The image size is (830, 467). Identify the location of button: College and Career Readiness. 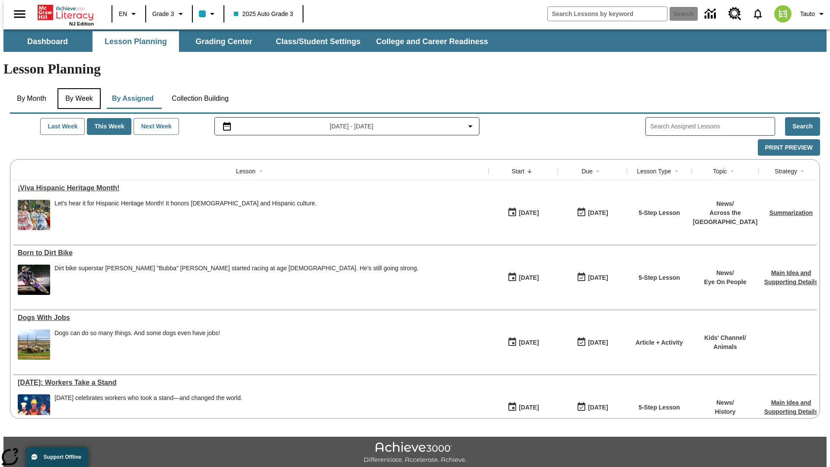
(432, 41).